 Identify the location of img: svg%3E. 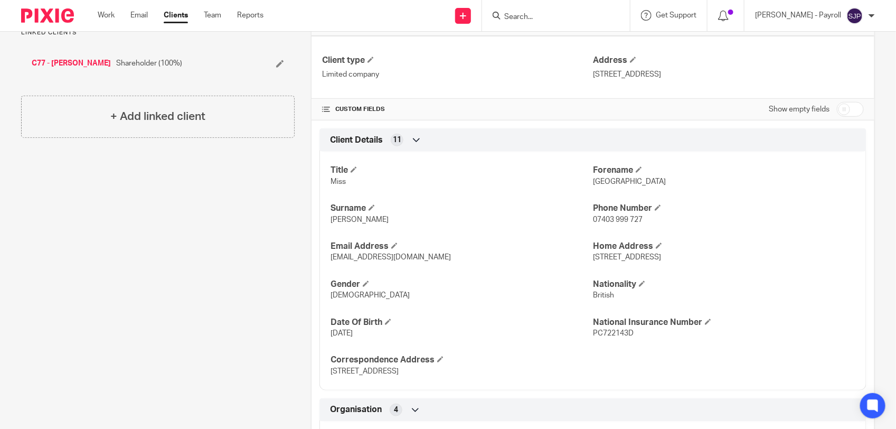
(854, 16).